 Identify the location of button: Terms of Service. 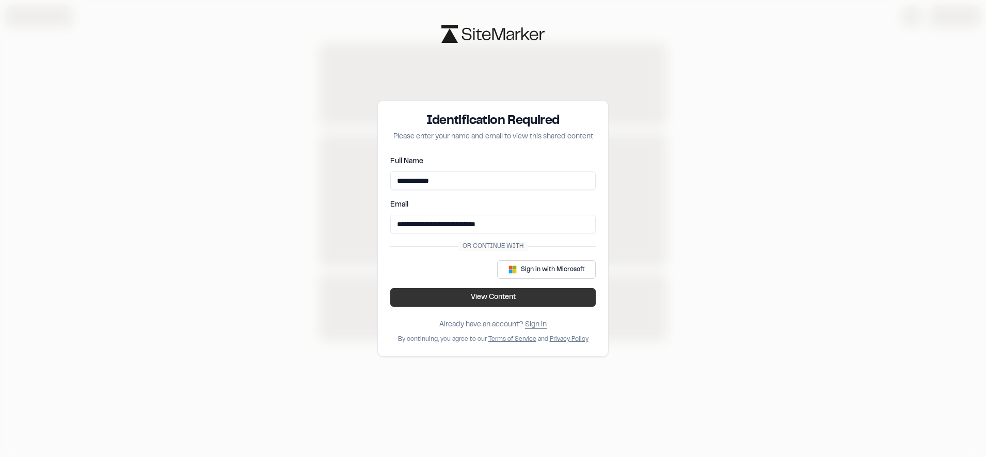
(512, 339).